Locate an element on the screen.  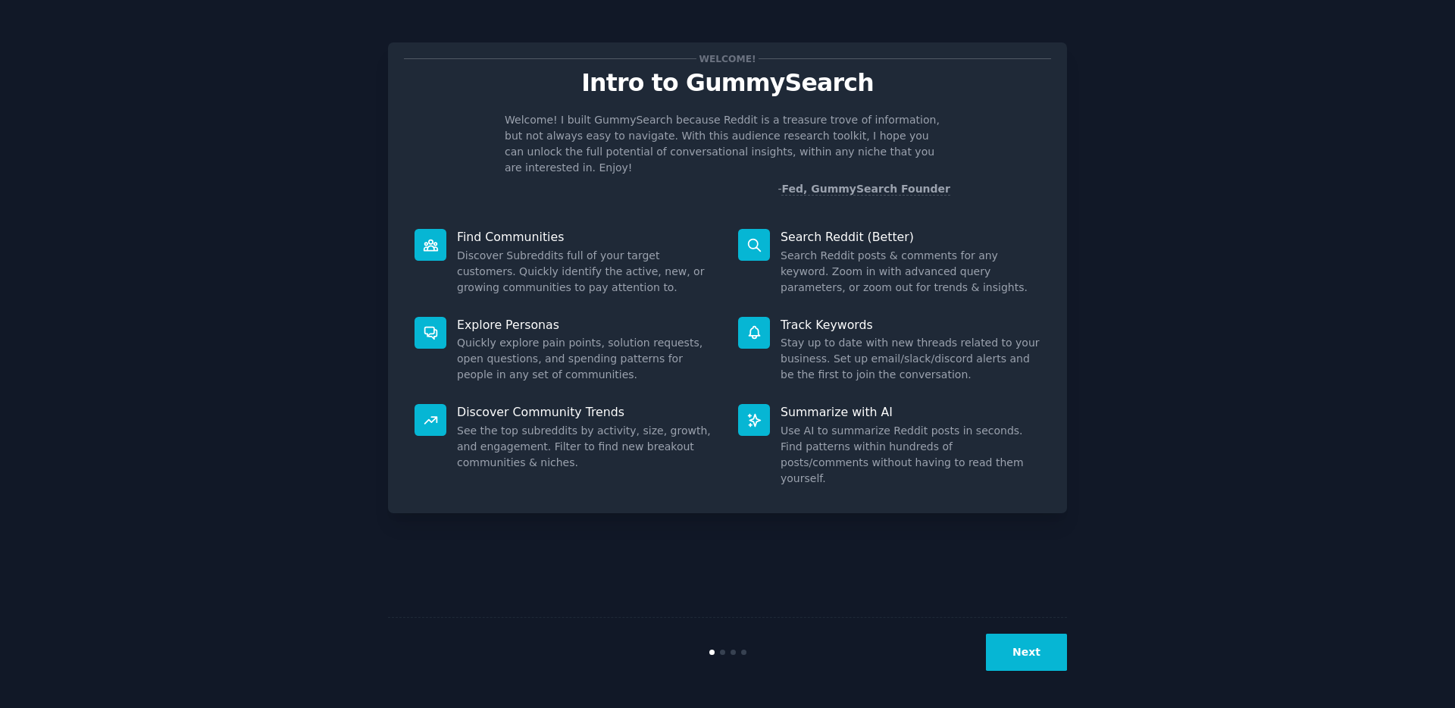
dd: See the top subreddits by activity, size, growth, and engagement. Filter to find new breakout com... is located at coordinates (586, 446).